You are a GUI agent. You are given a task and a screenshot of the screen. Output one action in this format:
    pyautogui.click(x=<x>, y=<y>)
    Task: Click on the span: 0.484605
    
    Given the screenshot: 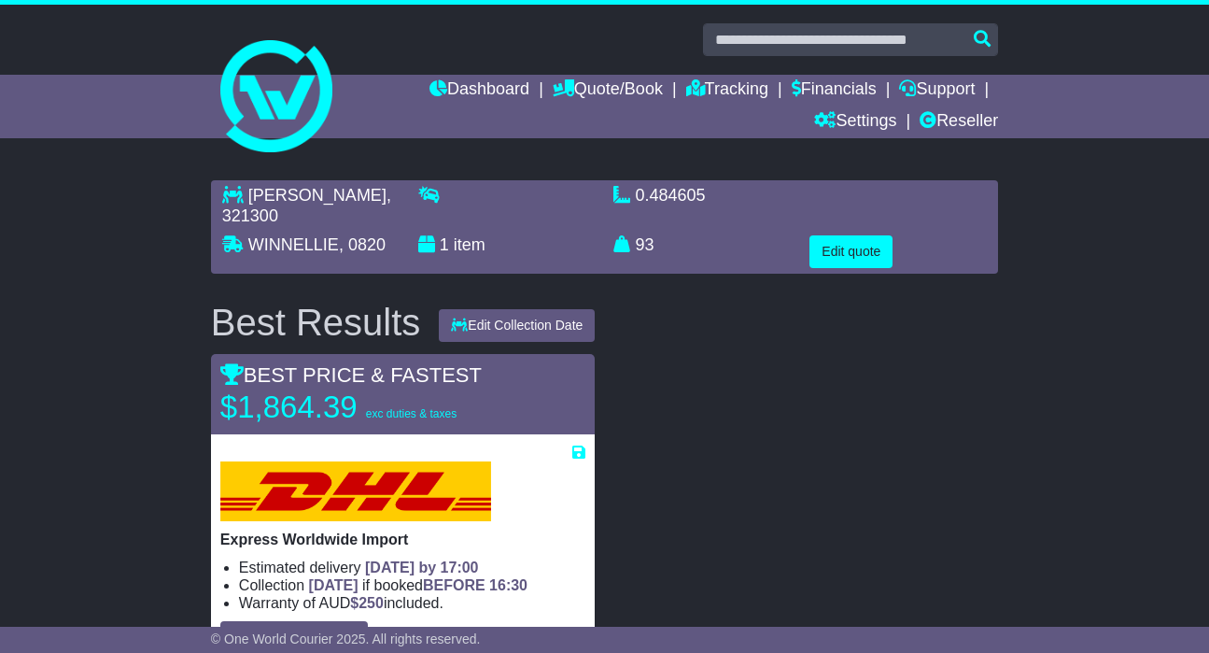 What is the action you would take?
    pyautogui.click(x=670, y=195)
    